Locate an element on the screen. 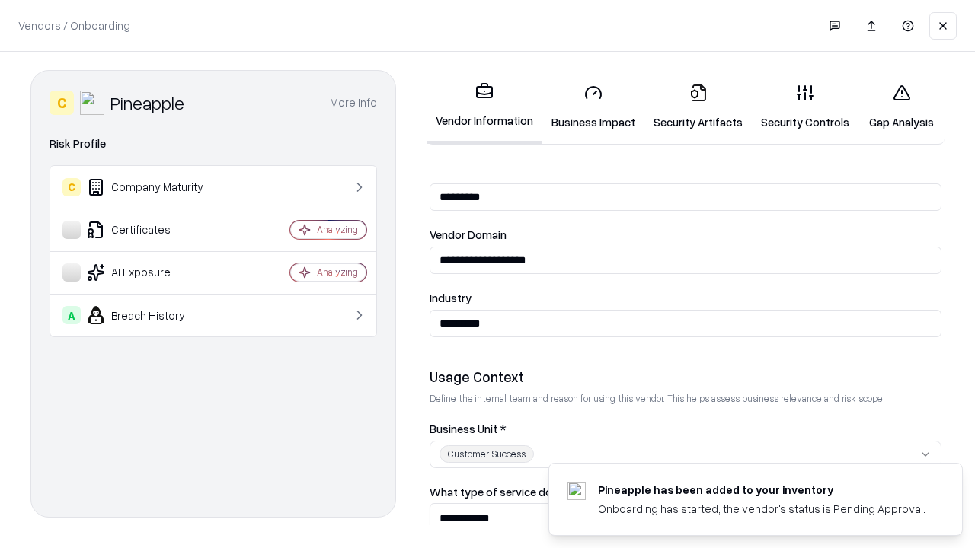  div: Onboarding has started, the vendor's status is Pending Approval. is located at coordinates (762, 509).